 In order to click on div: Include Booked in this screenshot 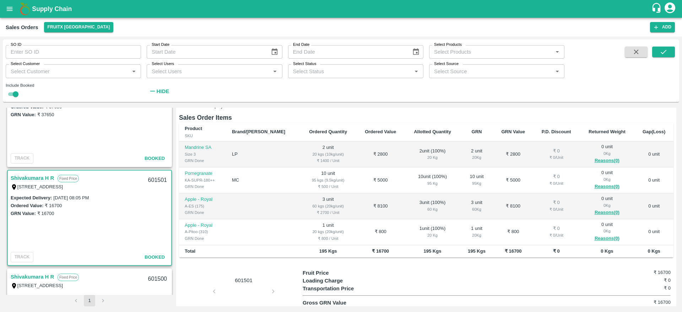, I will do `click(73, 85)`.